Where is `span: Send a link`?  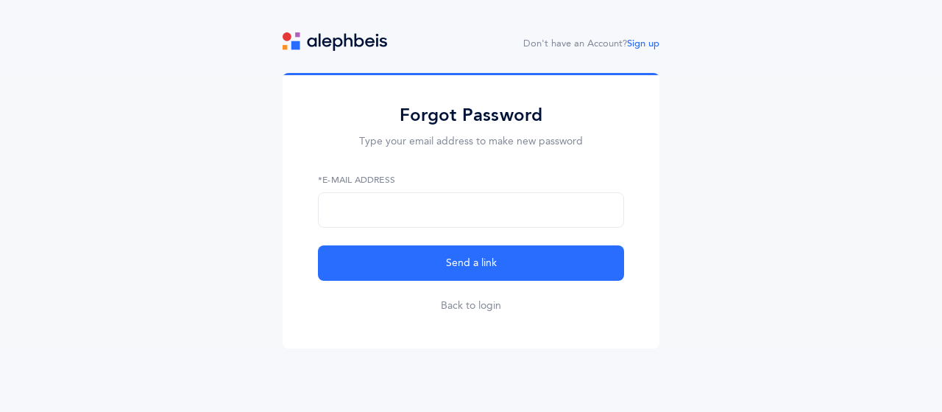 span: Send a link is located at coordinates (471, 263).